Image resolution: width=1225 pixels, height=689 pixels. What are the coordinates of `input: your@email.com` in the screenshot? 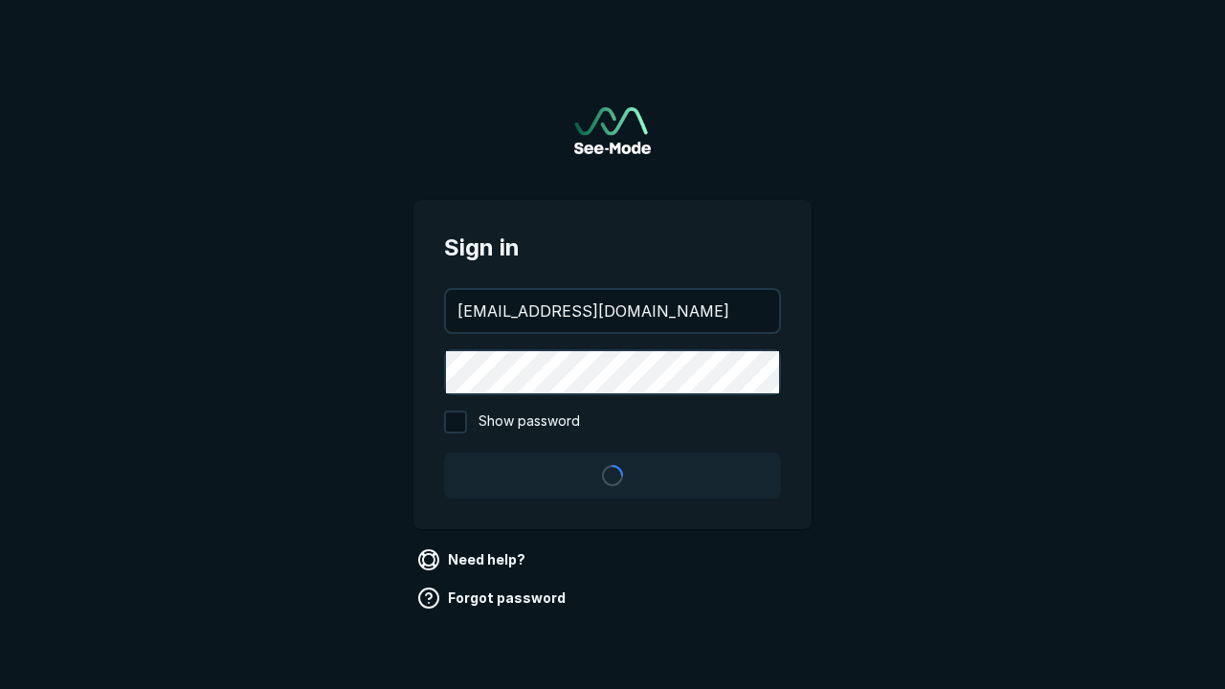 It's located at (613, 311).